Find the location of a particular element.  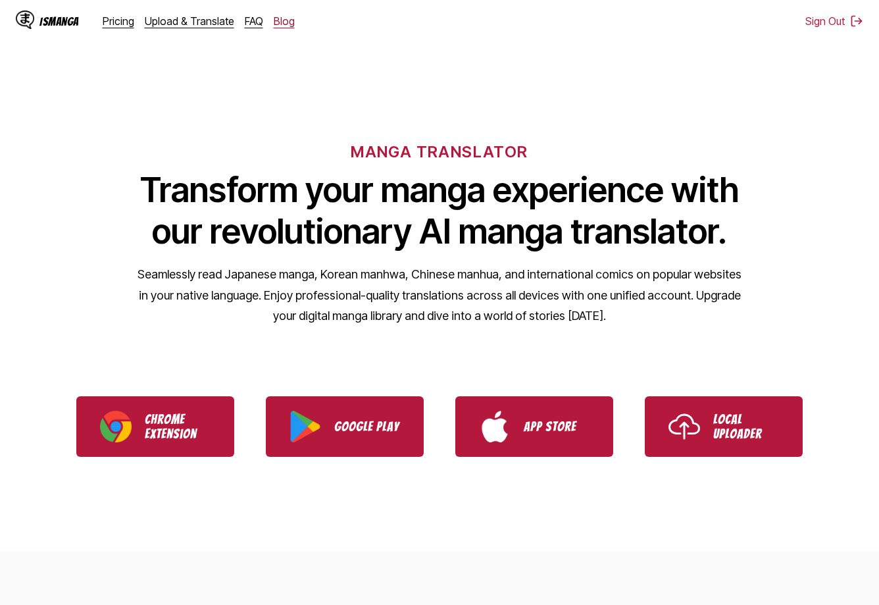

img: App Store logo is located at coordinates (495, 426).